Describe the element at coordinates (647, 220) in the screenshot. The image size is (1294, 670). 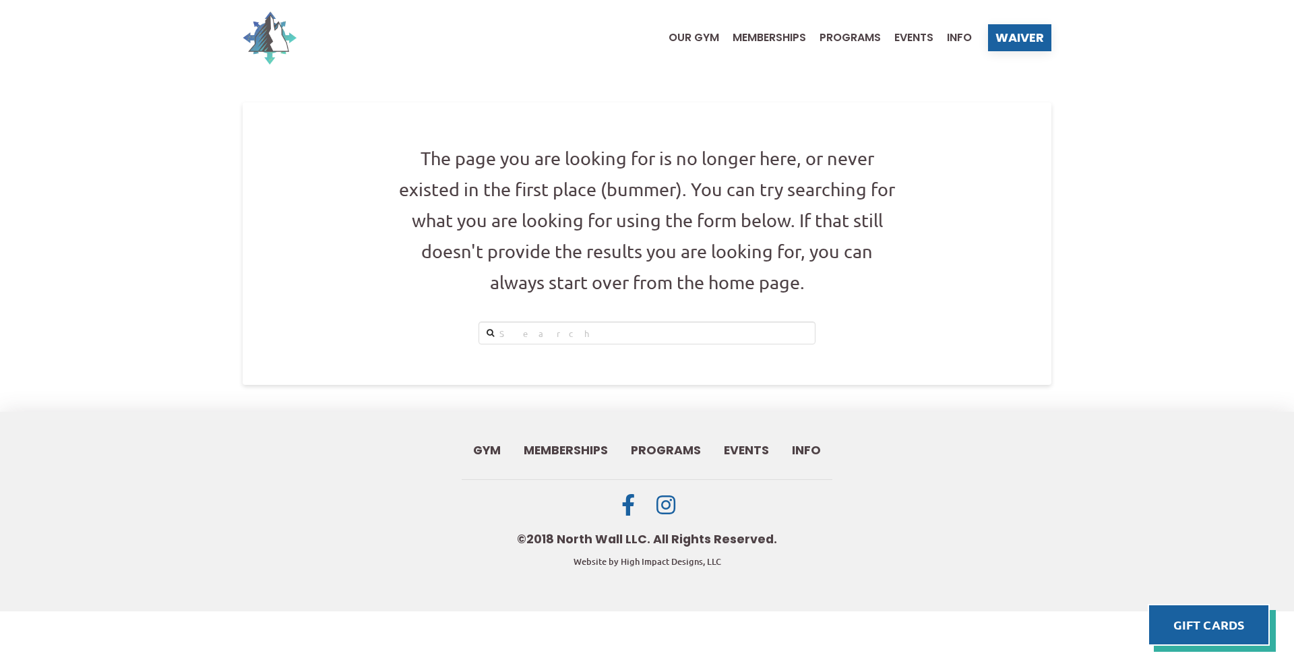
I see `p: The page you are looking for is no longer here, or never existed in the first place (bummer). You...` at that location.